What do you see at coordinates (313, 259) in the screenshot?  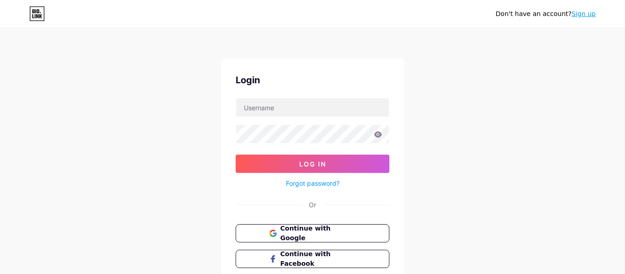 I see `a: Continue with Facebook` at bounding box center [313, 259].